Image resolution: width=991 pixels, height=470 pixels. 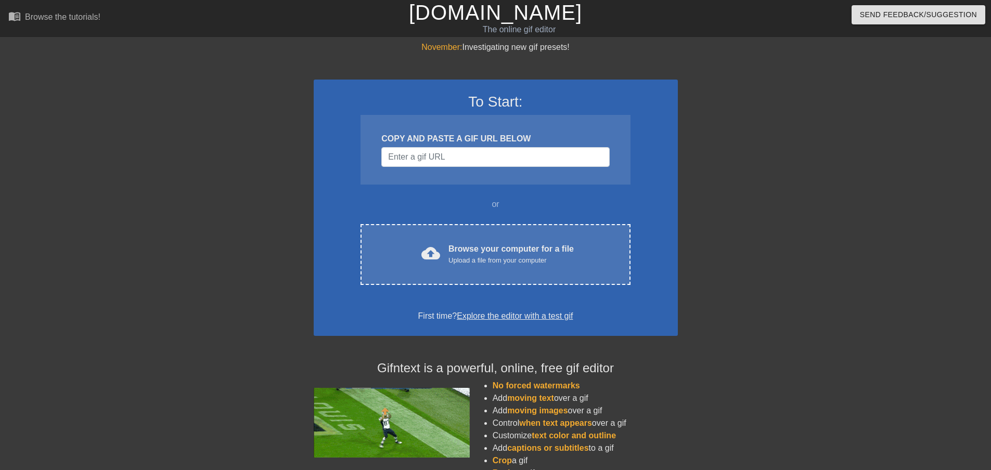 What do you see at coordinates (574, 435) in the screenshot?
I see `span: text color and outline` at bounding box center [574, 435].